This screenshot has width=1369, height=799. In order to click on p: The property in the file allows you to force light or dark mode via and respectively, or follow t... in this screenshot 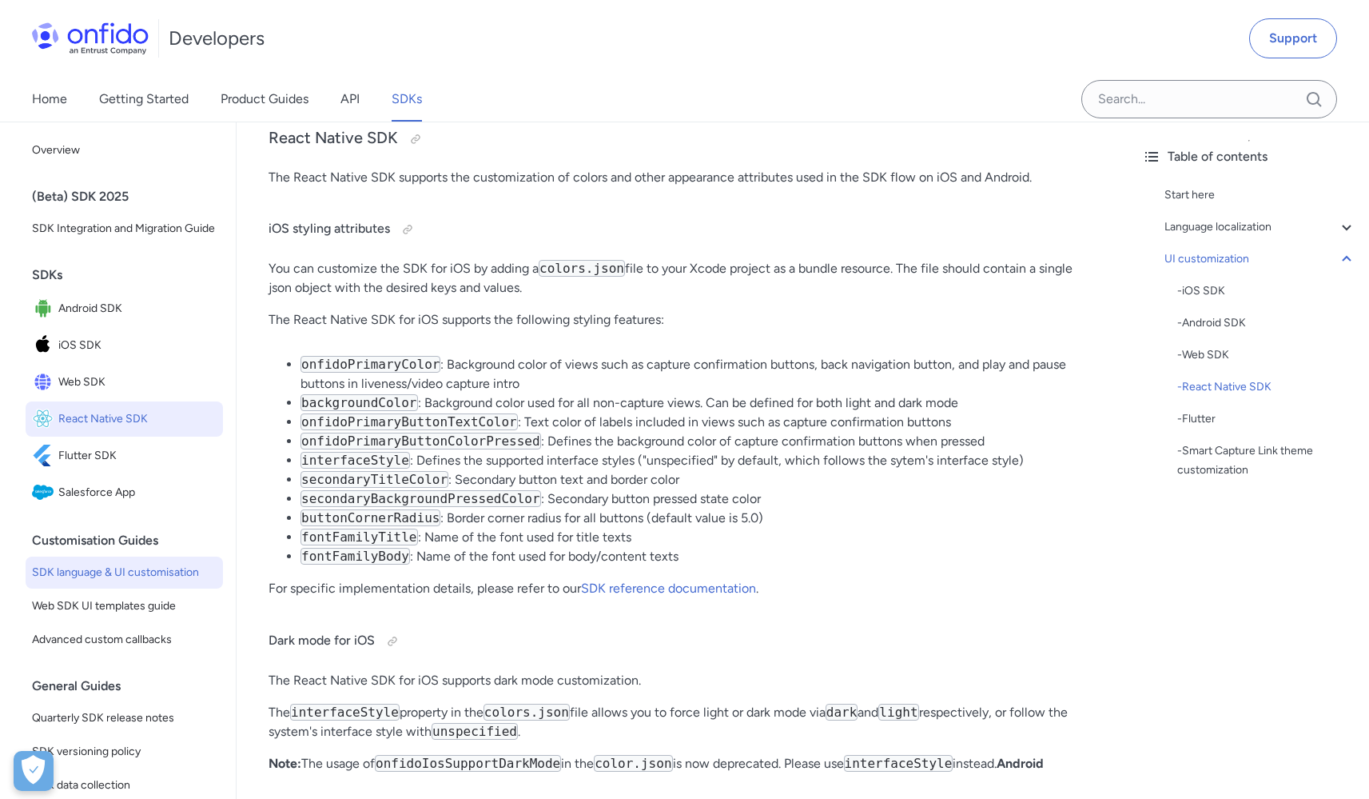, I will do `click(683, 722)`.